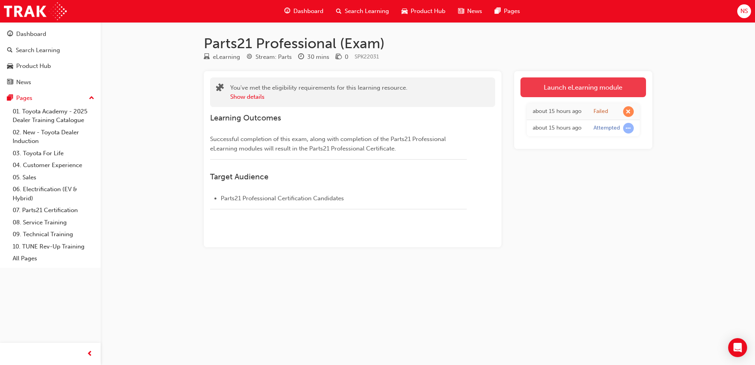 The width and height of the screenshot is (755, 365). Describe the element at coordinates (557, 111) in the screenshot. I see `div: Thu Aug 21 2025 17:16:16 GMT+1000 (Australian Eastern Standard Time)` at that location.